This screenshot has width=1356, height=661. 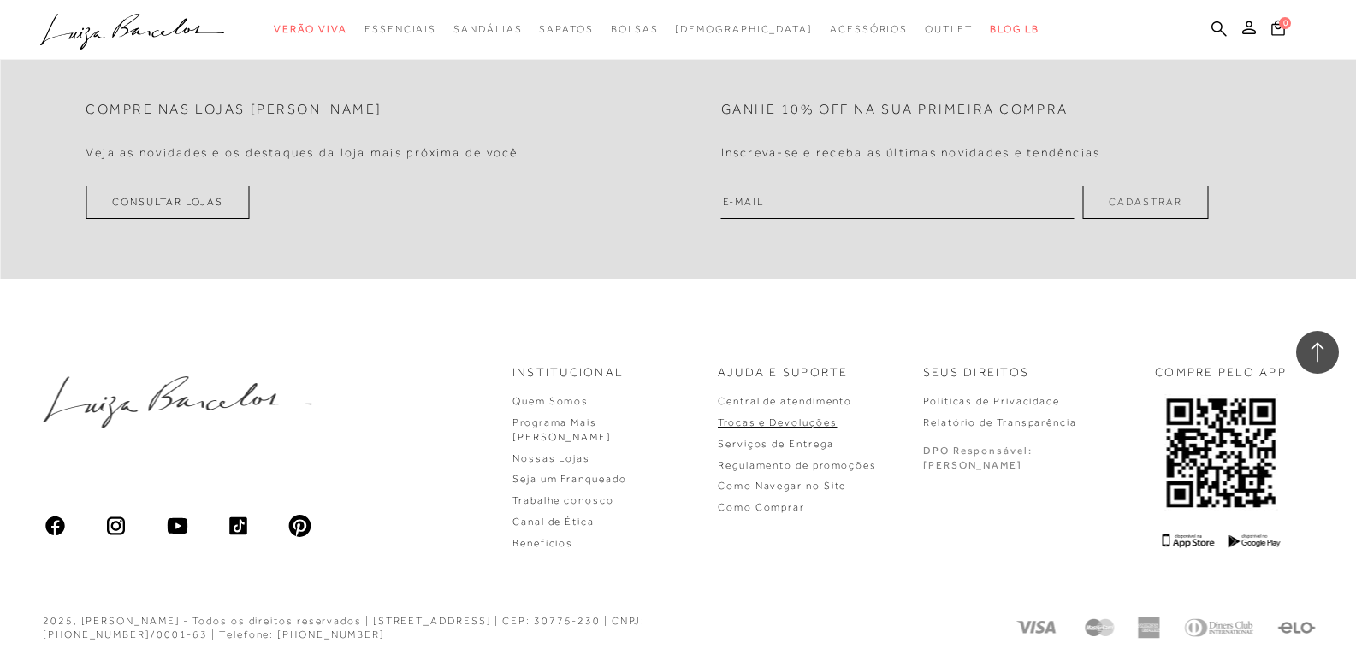 I want to click on span: Essenciais, so click(x=400, y=29).